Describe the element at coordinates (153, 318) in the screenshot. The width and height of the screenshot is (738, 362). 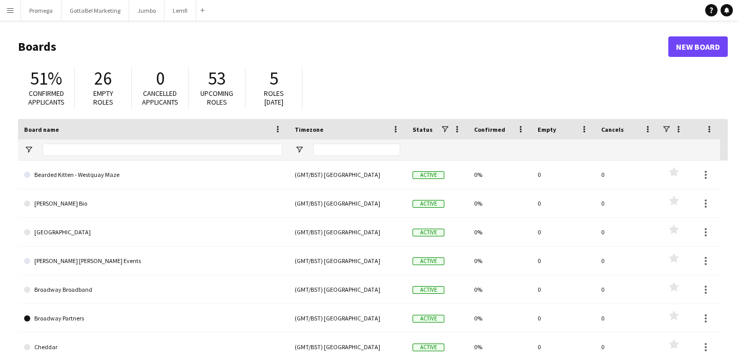
I see `a: Broadway Partners` at that location.